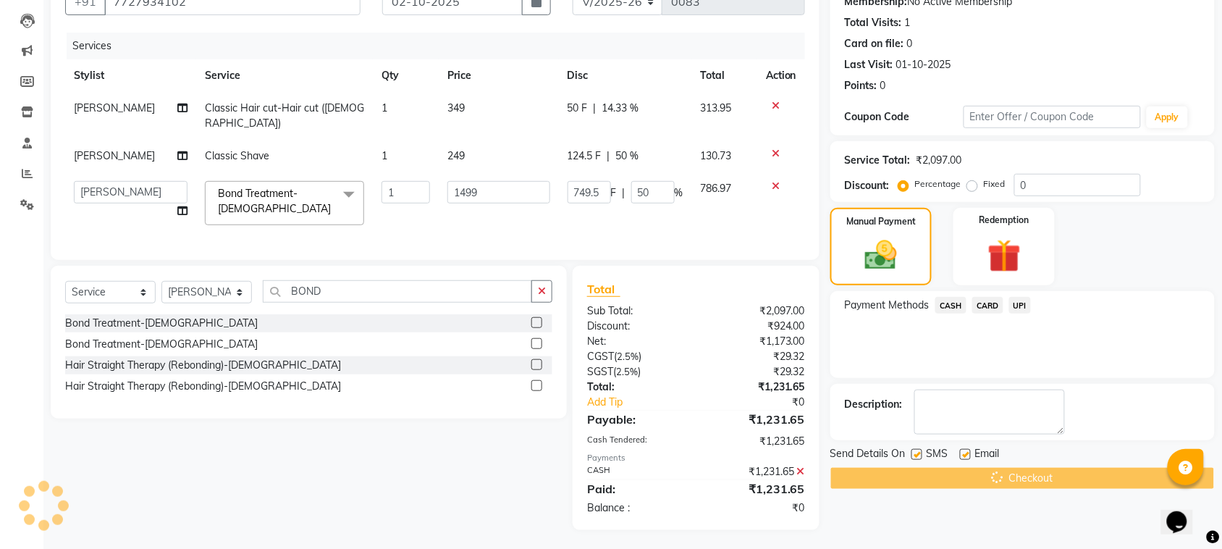 The image size is (1222, 549). Describe the element at coordinates (874, 404) in the screenshot. I see `div: Description:` at that location.